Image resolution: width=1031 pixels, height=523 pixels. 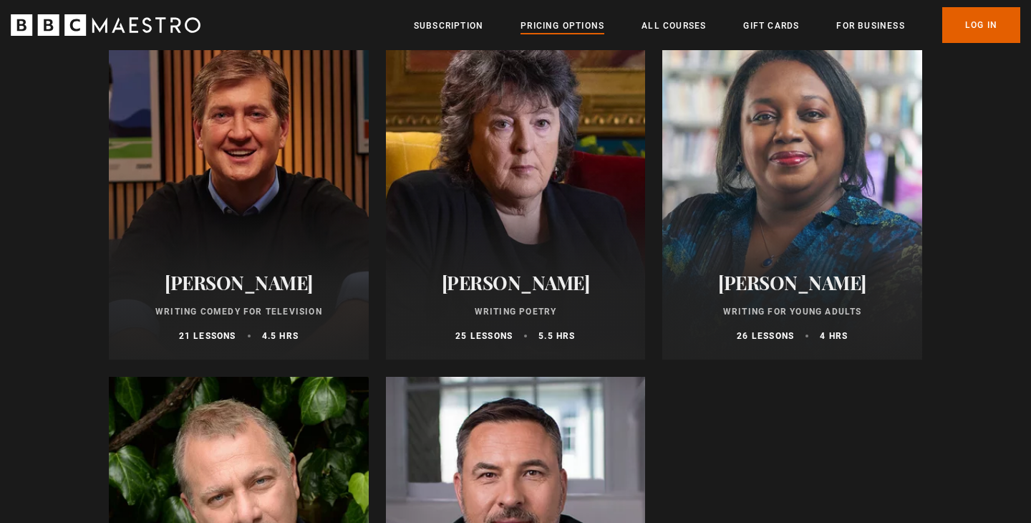 What do you see at coordinates (515, 311) in the screenshot?
I see `p: Writing Poetry` at bounding box center [515, 311].